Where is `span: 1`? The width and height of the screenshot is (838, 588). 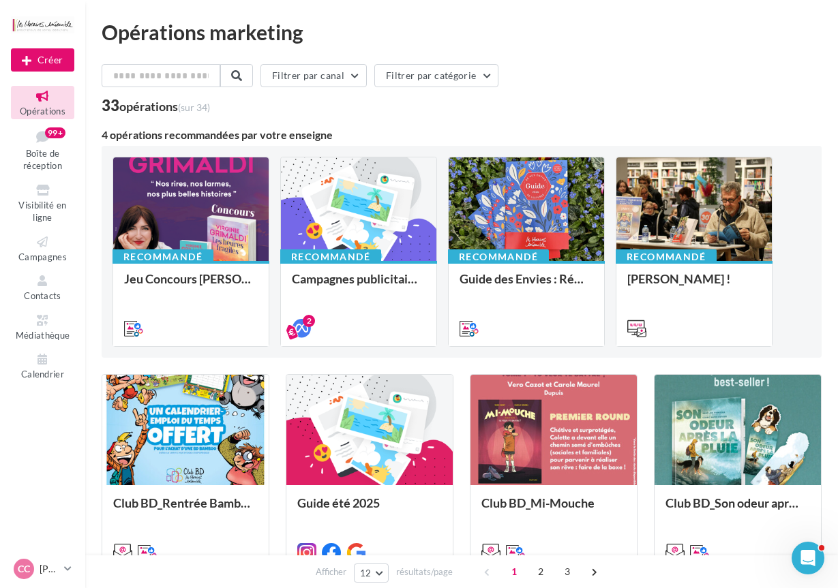 span: 1 is located at coordinates (514, 572).